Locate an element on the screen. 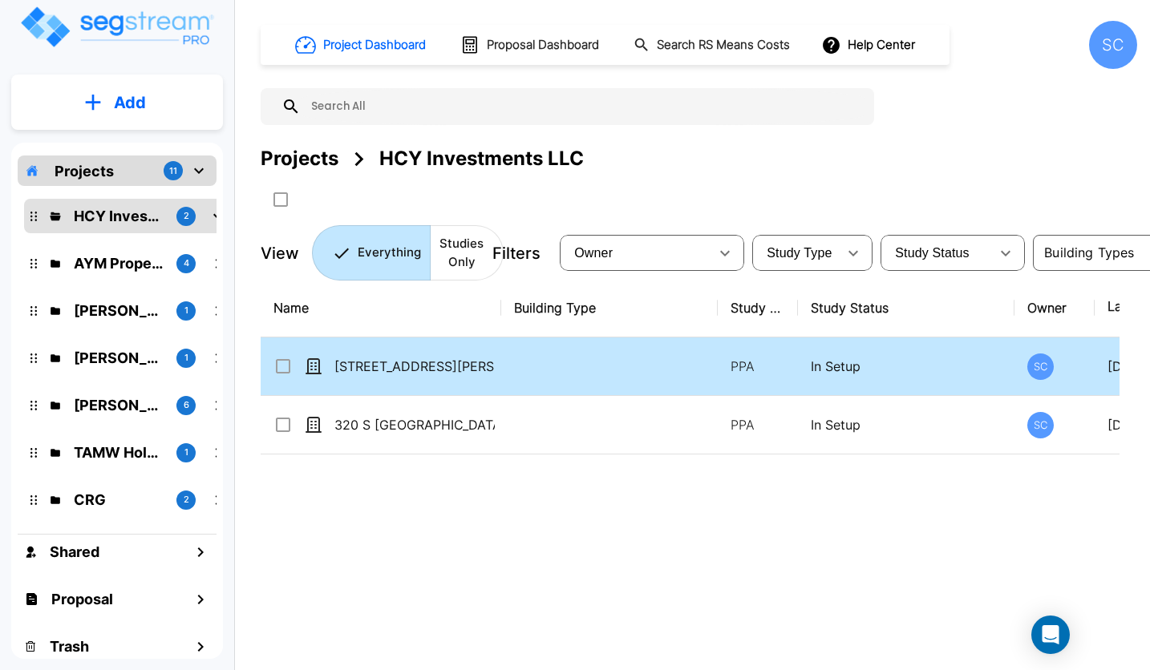  p: HCY Investments LLC is located at coordinates (119, 216).